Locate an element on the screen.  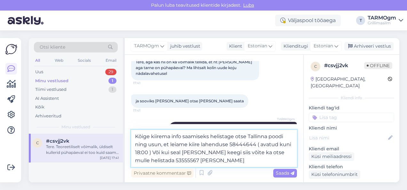
div: Küsi meiliaadressi is located at coordinates (332, 157).